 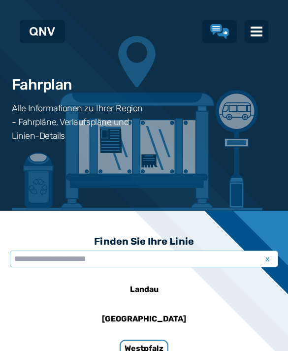 What do you see at coordinates (42, 32) in the screenshot?
I see `img: QNV Logo` at bounding box center [42, 32].